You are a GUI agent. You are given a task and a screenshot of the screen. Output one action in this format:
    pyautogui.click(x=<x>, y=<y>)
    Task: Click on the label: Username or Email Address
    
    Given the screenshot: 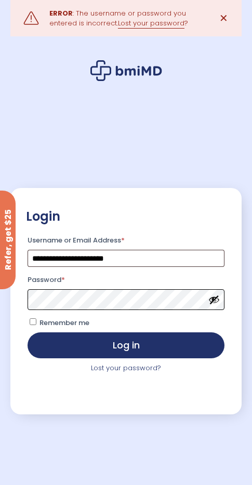 What is the action you would take?
    pyautogui.click(x=126, y=240)
    